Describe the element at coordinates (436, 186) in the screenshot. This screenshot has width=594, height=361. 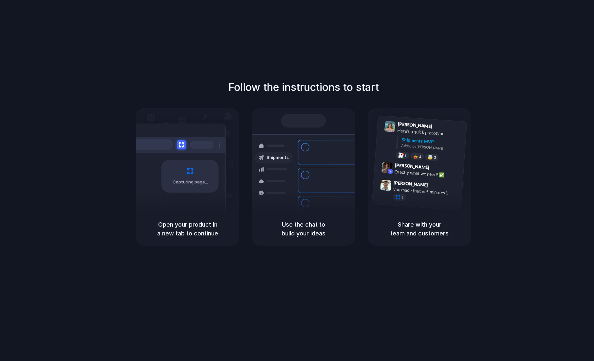
I see `span: 9:47 AM` at that location.